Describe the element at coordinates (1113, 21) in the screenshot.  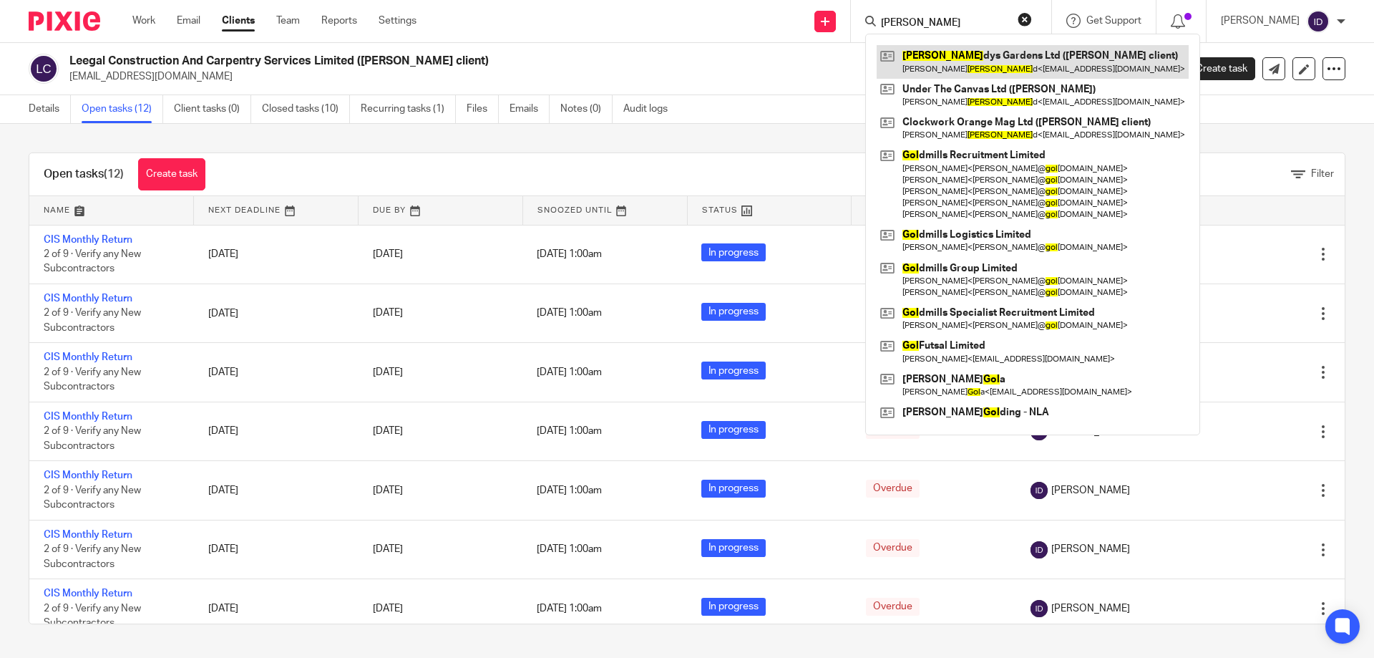
I see `span: Get Support` at that location.